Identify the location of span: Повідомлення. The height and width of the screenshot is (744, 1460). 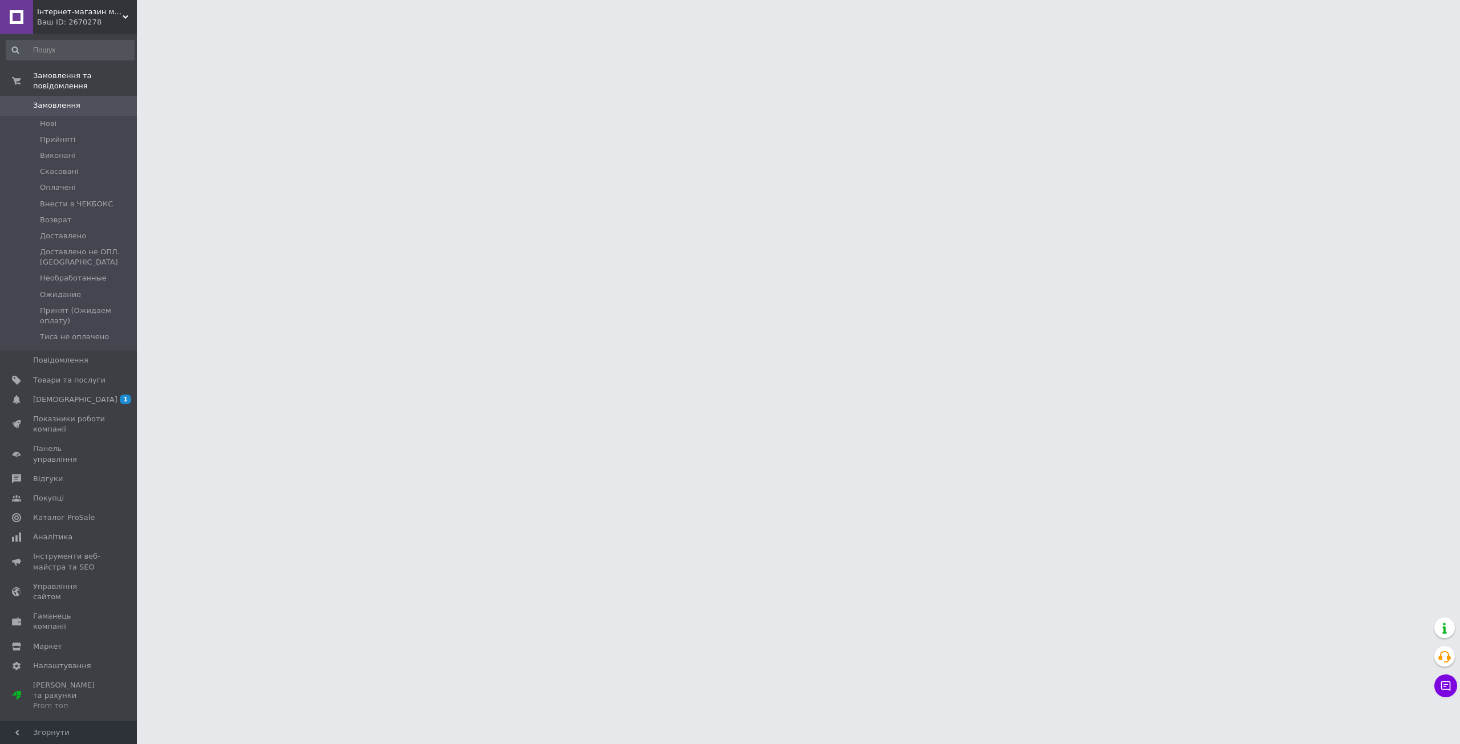
(60, 361).